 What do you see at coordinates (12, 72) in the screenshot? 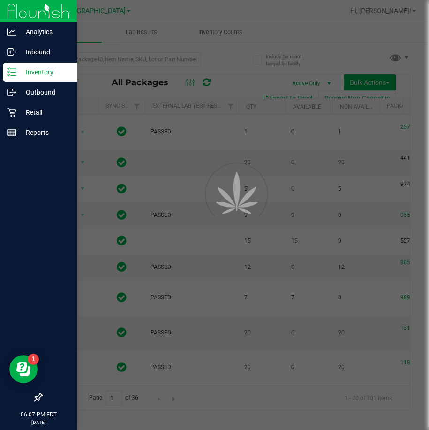
I see `inline-svg: Inventory` at bounding box center [12, 72].